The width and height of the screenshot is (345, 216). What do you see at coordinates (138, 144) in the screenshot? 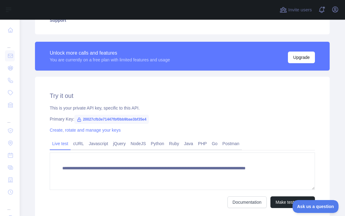
I see `a: NodeJS` at bounding box center [138, 144].